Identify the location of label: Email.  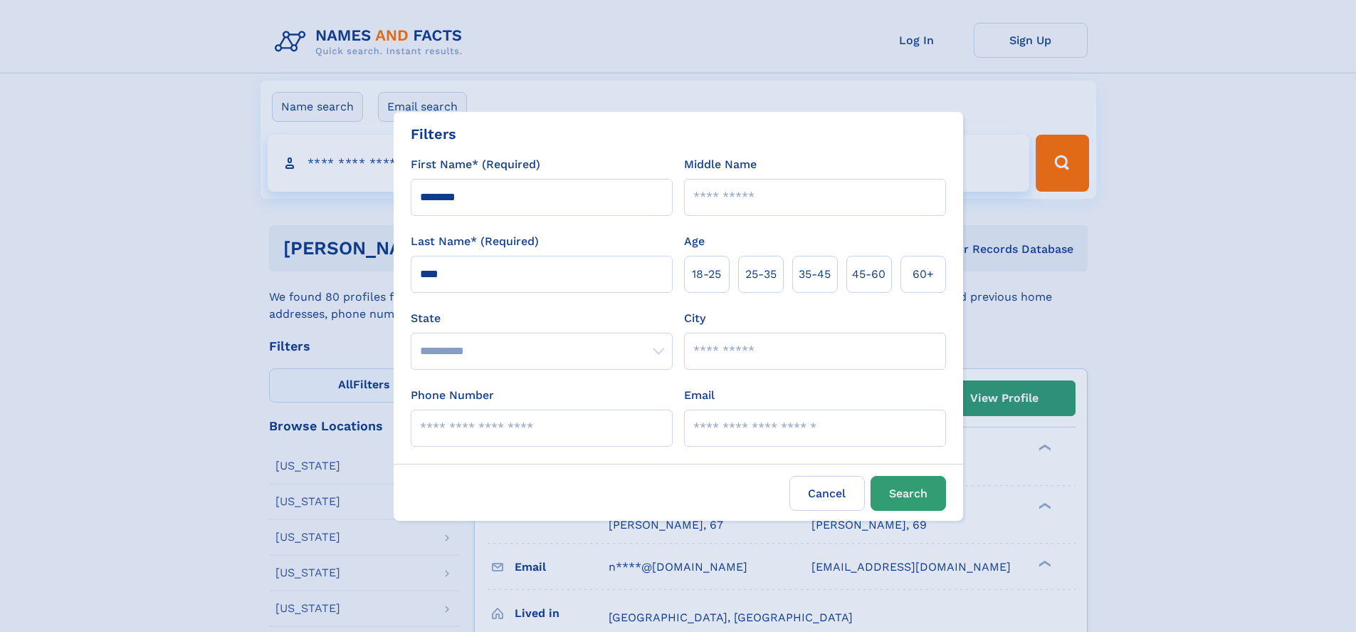
(699, 395).